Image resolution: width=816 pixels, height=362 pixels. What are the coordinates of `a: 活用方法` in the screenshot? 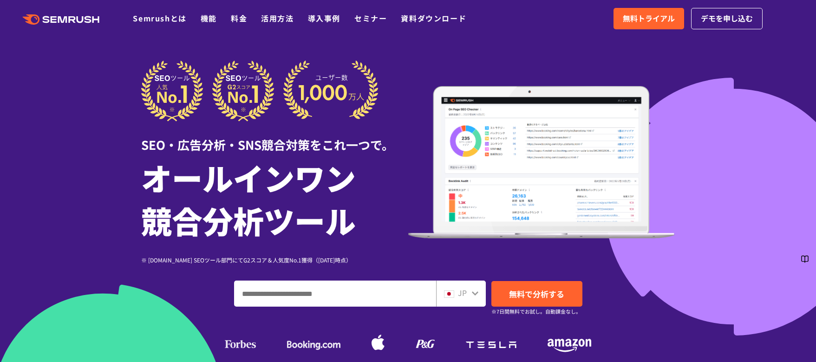 It's located at (277, 18).